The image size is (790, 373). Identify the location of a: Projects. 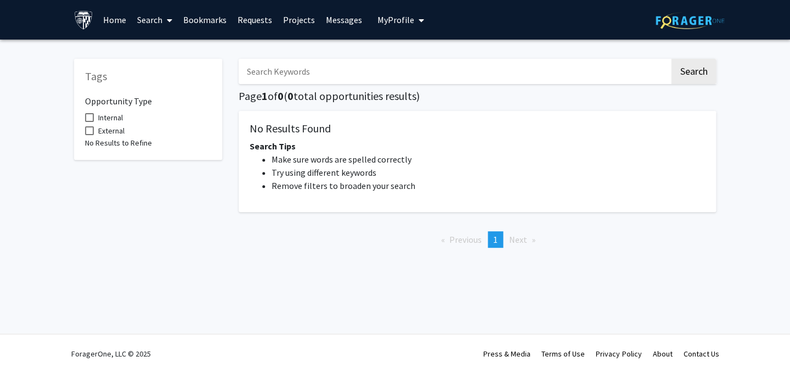
(299, 20).